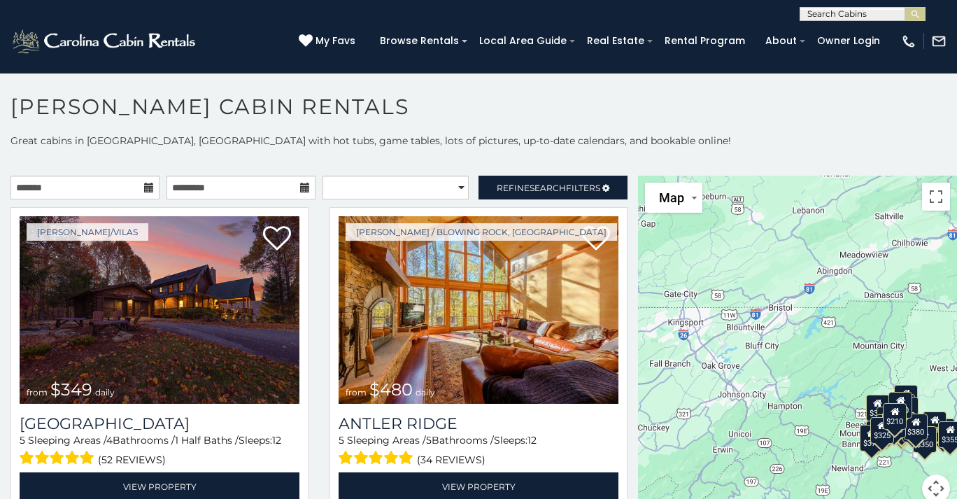 The image size is (957, 499). I want to click on div: $350, so click(925, 440).